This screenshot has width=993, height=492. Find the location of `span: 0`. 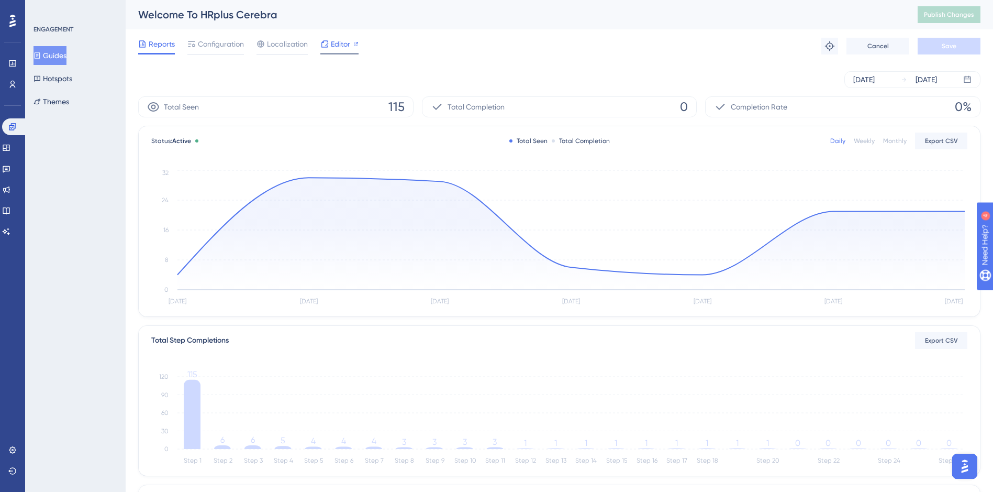

span: 0 is located at coordinates (684, 107).